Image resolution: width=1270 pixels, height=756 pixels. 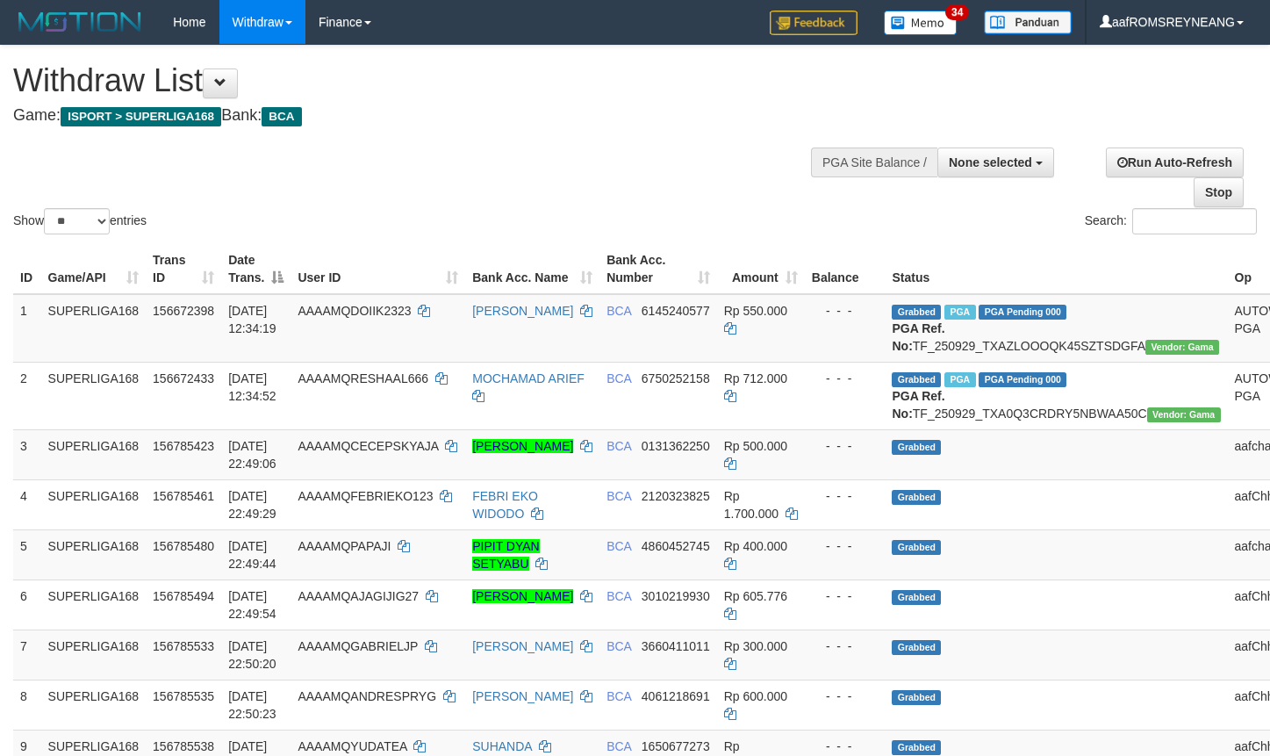 What do you see at coordinates (676, 446) in the screenshot?
I see `span: Copy 0131362250 to clipboard` at bounding box center [676, 446].